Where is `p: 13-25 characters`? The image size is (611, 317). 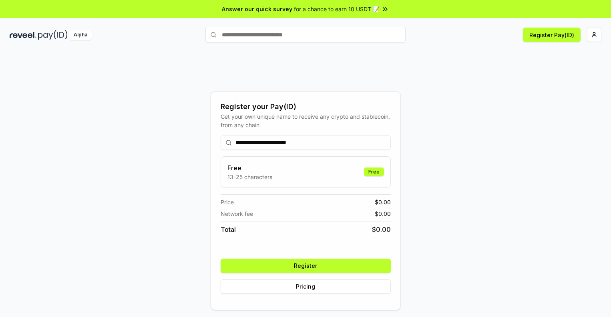 p: 13-25 characters is located at coordinates (250, 177).